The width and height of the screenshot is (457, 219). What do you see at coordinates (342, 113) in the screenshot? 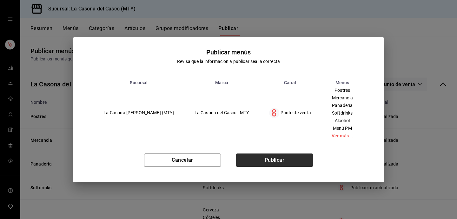
I see `span: Softdrinks` at bounding box center [342, 113].